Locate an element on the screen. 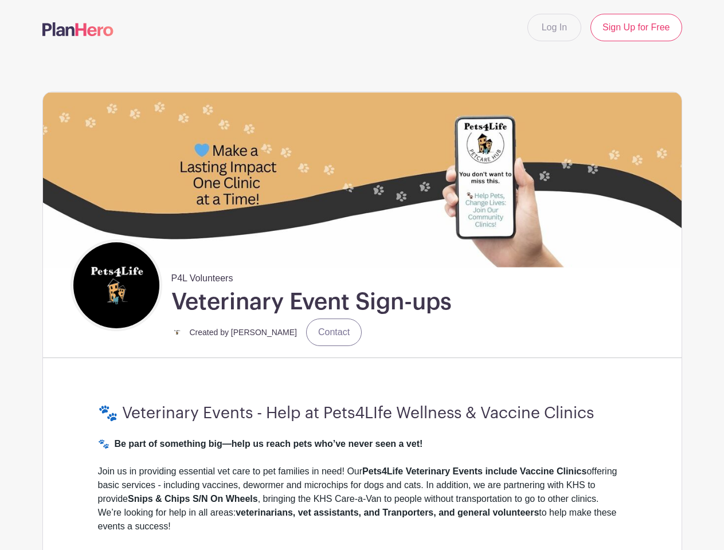  img: square%20black%20logo%20FB%20profile.jpg is located at coordinates (116, 286).